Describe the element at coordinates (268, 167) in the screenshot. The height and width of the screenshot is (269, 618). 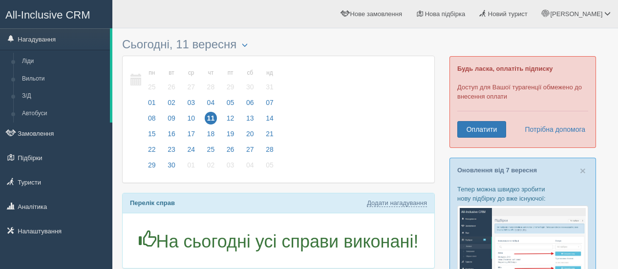
I see `a: 05` at that location.